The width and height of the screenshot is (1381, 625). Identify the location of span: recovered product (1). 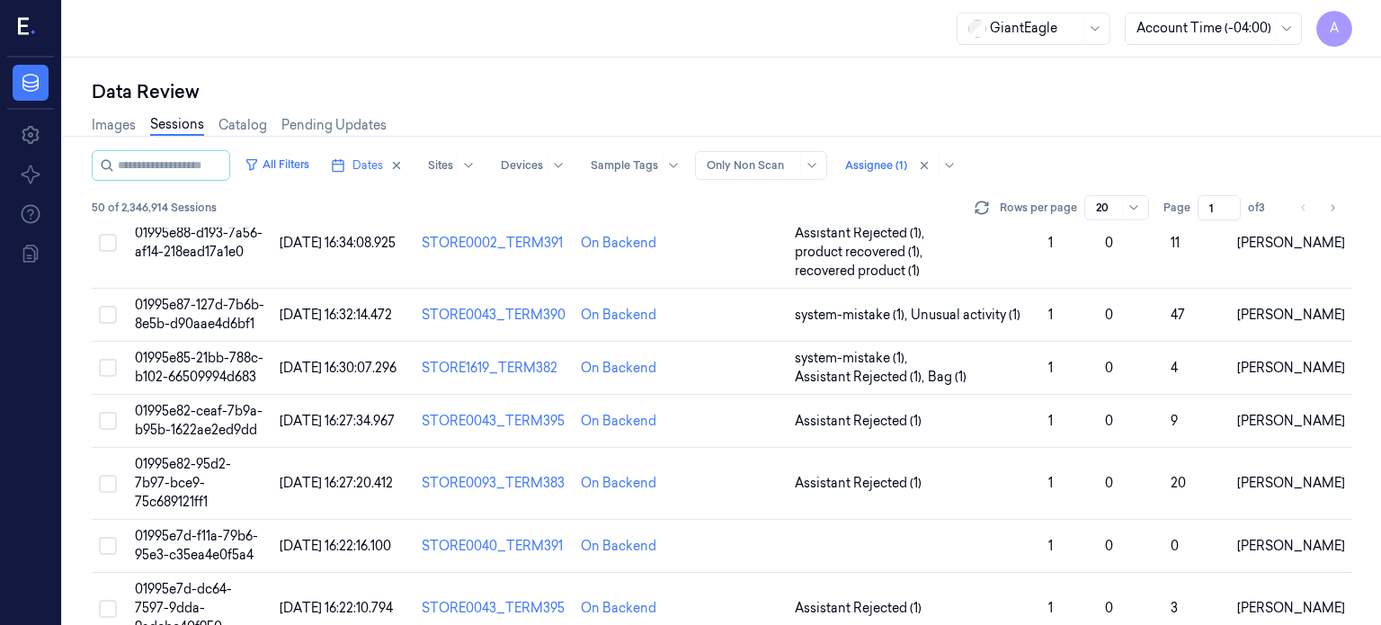
(857, 271).